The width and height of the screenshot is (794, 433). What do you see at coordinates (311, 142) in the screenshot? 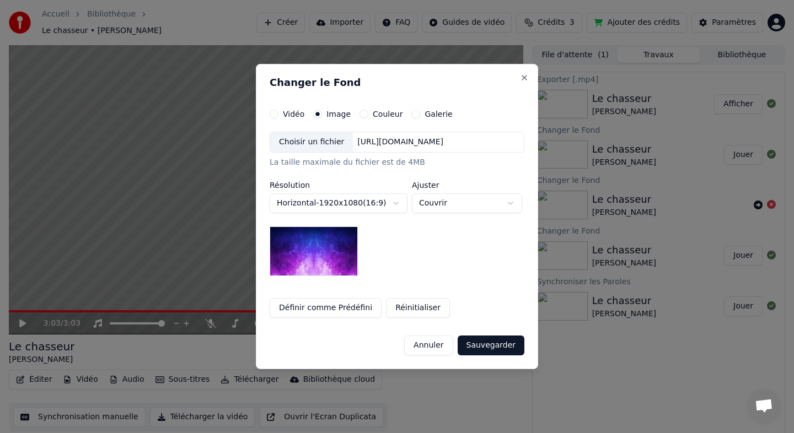
I see `div: Choisir un fichier` at bounding box center [311, 142].